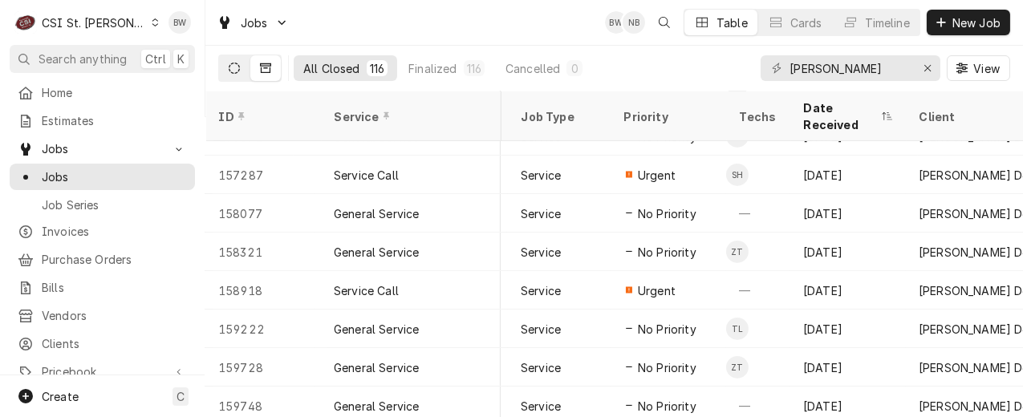 This screenshot has height=417, width=1023. What do you see at coordinates (806, 22) in the screenshot?
I see `div: Cards` at bounding box center [806, 22].